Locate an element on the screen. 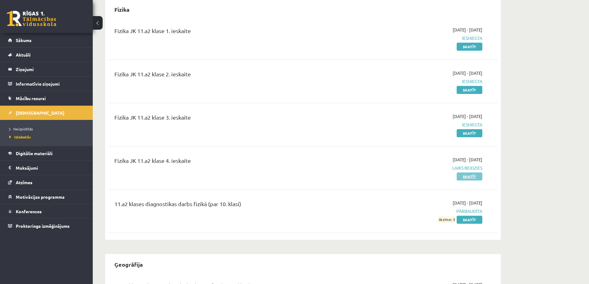 This screenshot has width=589, height=284. span: Laiks beidzies is located at coordinates (424, 168).